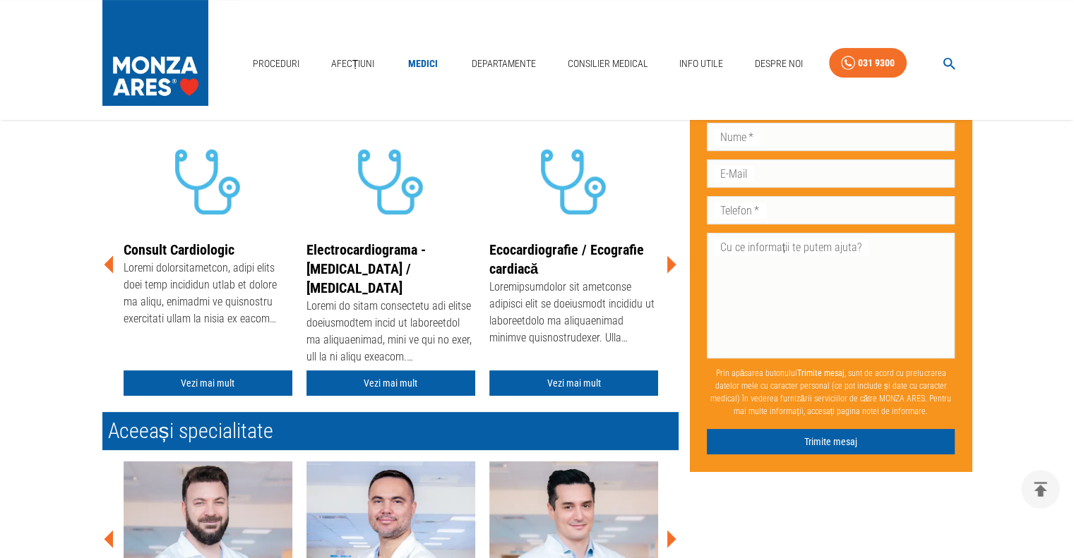 The image size is (1074, 558). I want to click on a: Medici, so click(423, 64).